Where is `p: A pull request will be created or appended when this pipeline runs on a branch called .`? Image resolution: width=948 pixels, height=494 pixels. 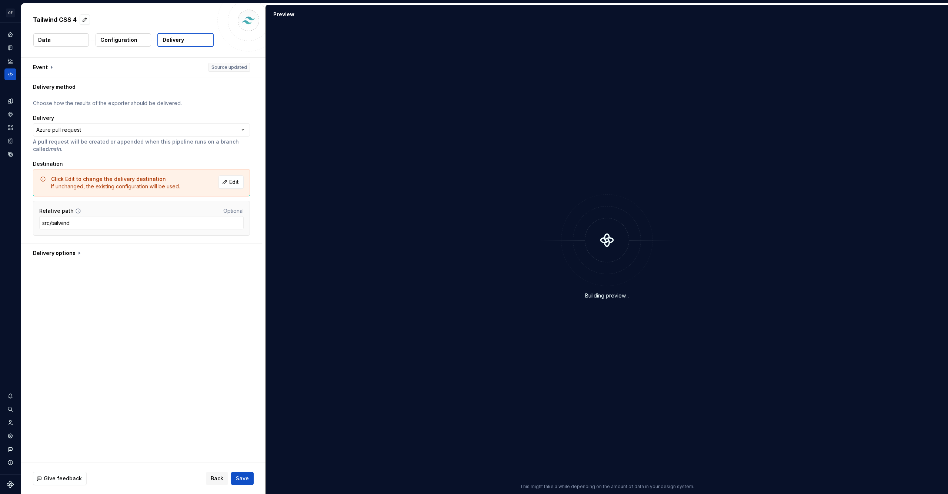
p: A pull request will be created or appended when this pipeline runs on a branch called . is located at coordinates (141, 145).